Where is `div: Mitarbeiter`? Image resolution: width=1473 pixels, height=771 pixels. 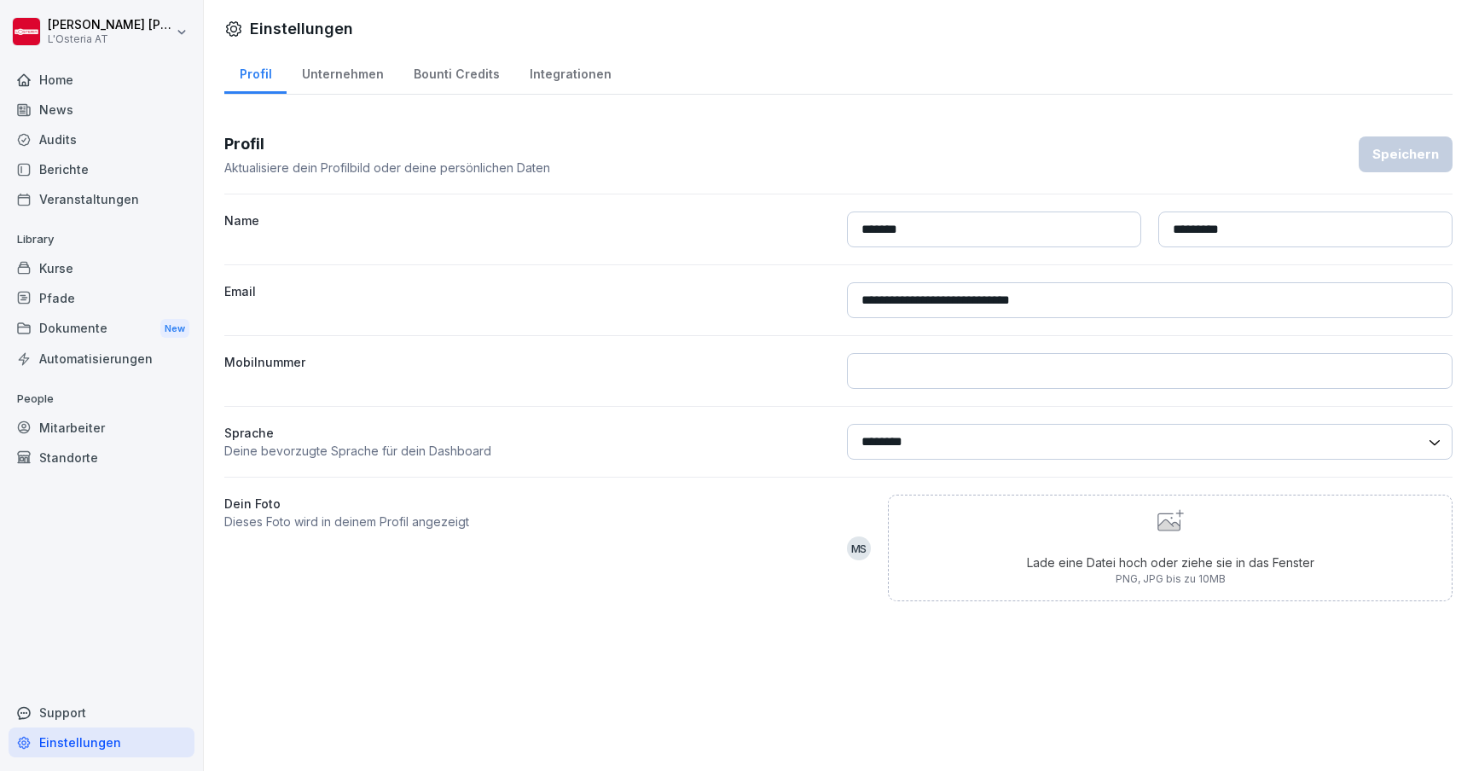
div: Mitarbeiter is located at coordinates (101, 427).